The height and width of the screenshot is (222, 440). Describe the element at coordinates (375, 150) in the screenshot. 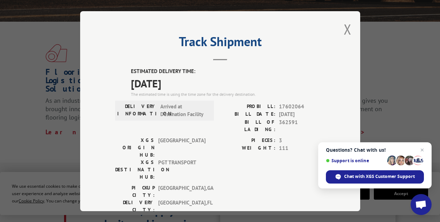

I see `span: Questions? Chat with us!` at that location.